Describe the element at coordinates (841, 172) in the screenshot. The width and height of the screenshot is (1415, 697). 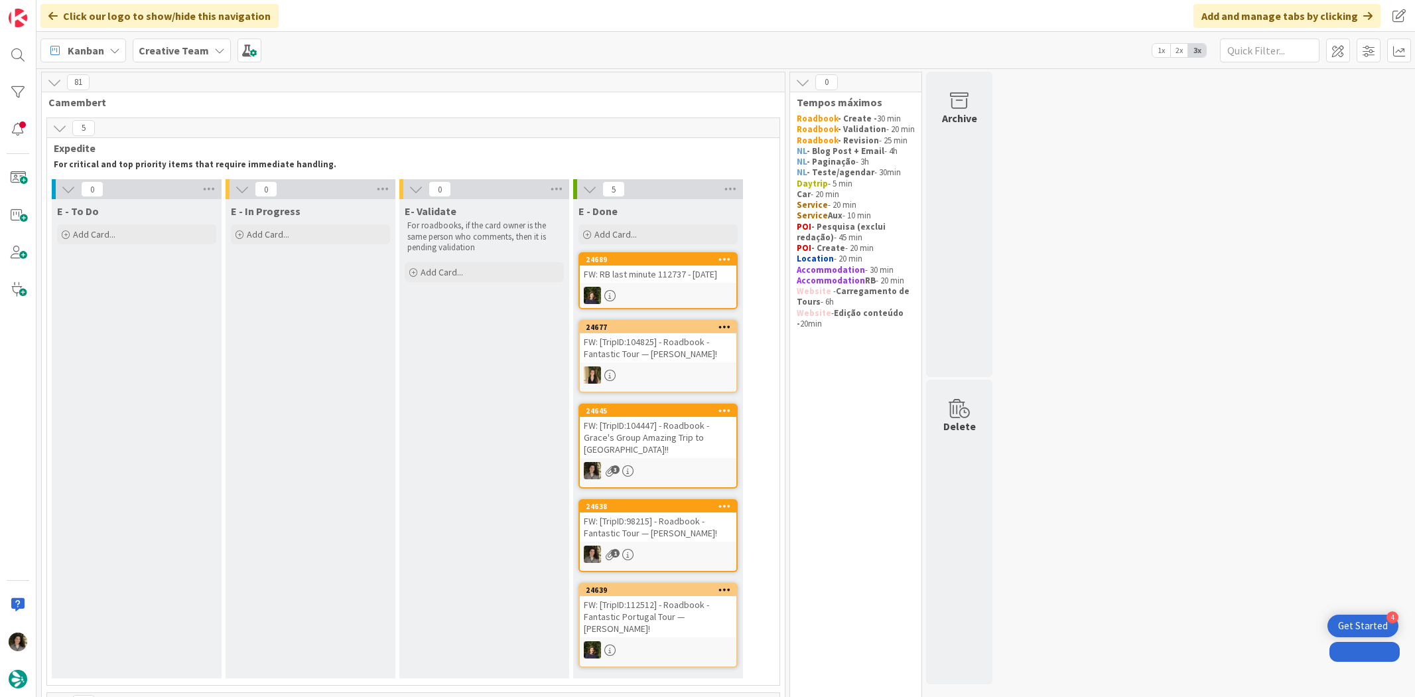
I see `strong: - Teste/agendar` at that location.